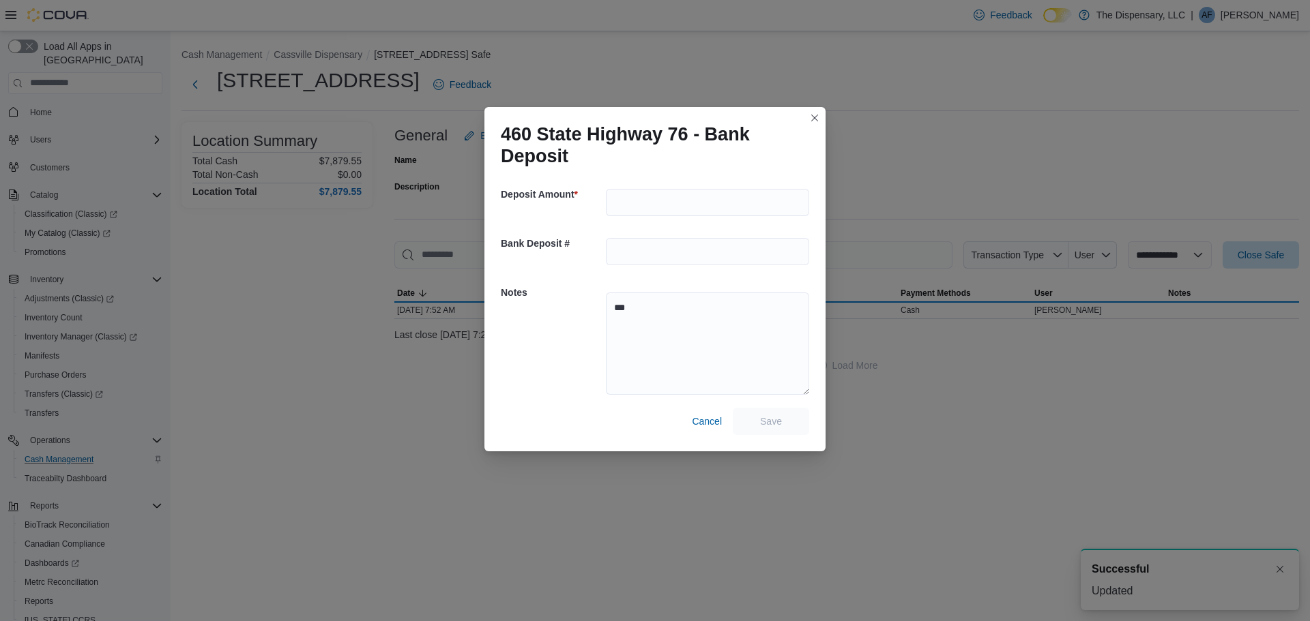 The image size is (1310, 621). I want to click on h1: 460 State Highway 76 - Bank Deposit, so click(649, 145).